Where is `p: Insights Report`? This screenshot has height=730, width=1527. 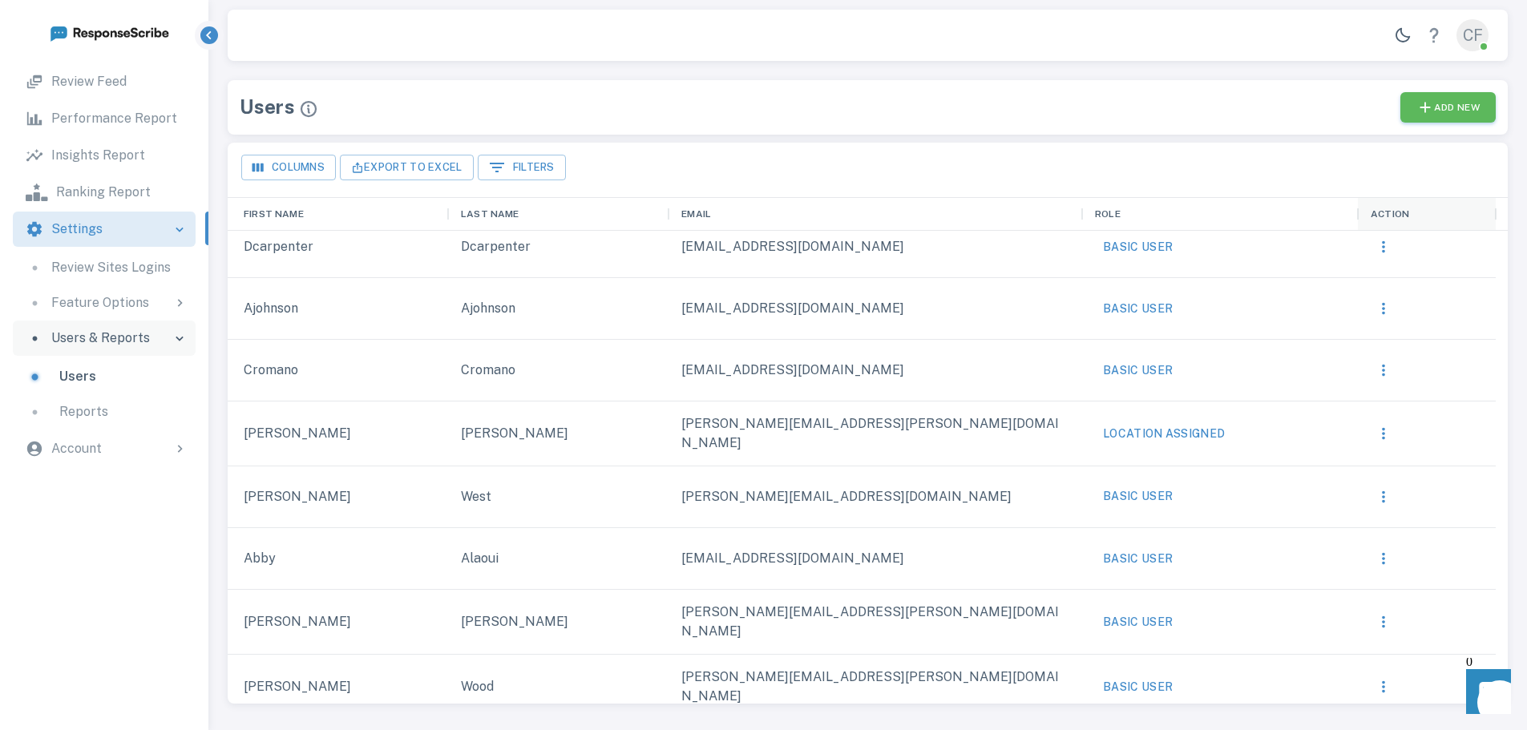
p: Insights Report is located at coordinates (98, 156).